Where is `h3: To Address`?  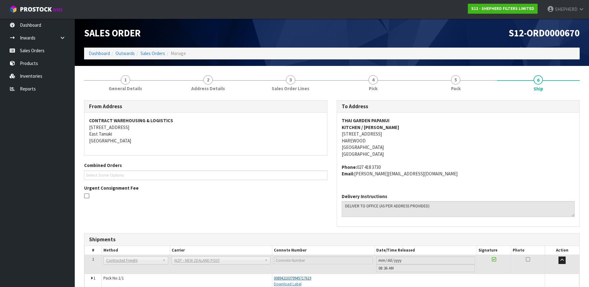
h3: To Address is located at coordinates (458, 106).